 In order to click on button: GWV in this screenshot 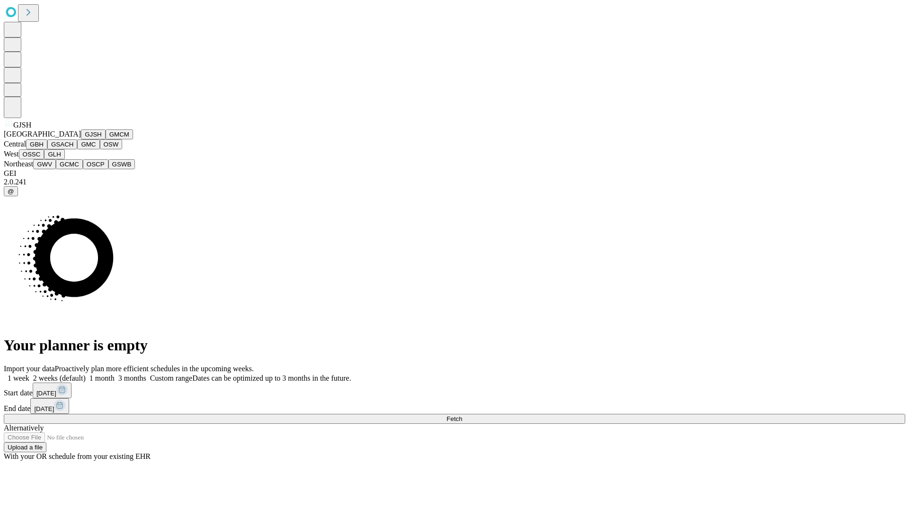, I will do `click(45, 164)`.